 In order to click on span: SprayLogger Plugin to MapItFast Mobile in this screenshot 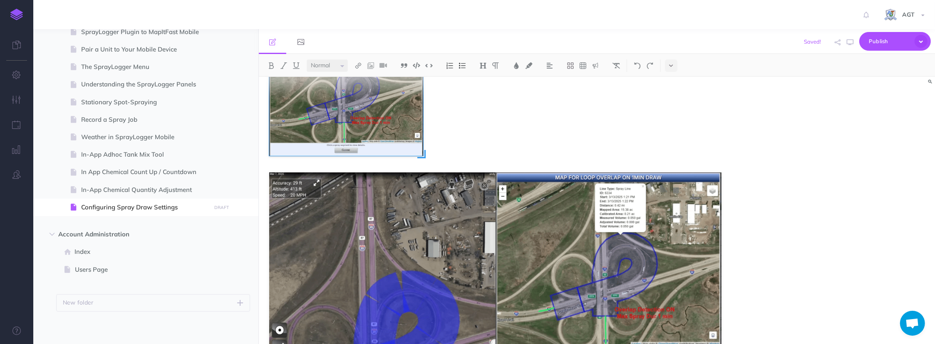, I will do `click(145, 32)`.